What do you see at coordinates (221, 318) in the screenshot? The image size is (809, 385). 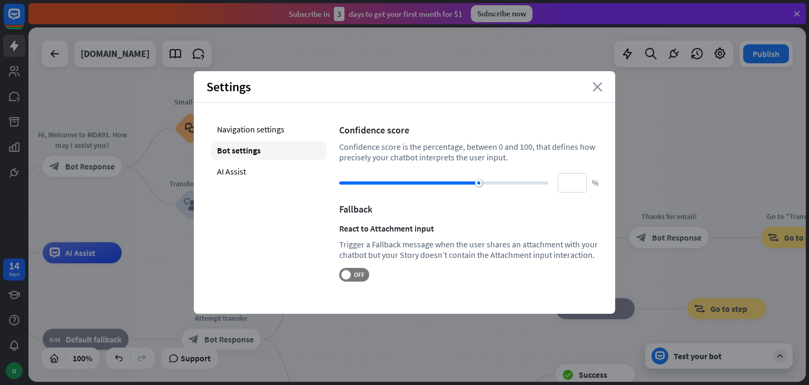 I see `div: Attempt transfer` at bounding box center [221, 318].